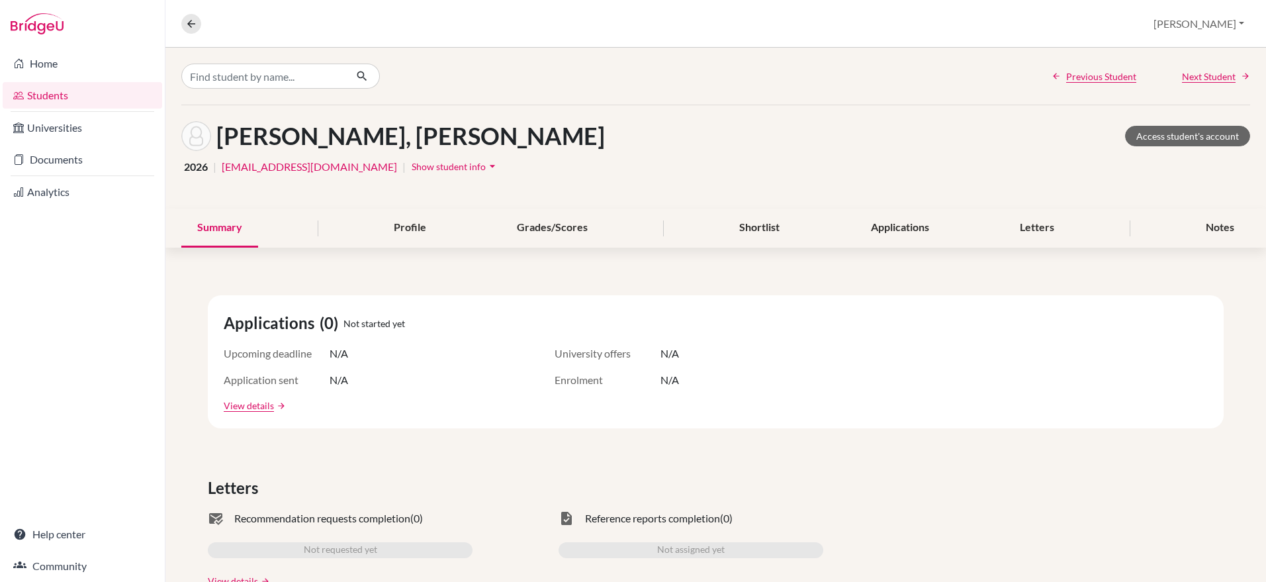 Image resolution: width=1266 pixels, height=582 pixels. I want to click on img: Jawaher Abdulaziz Mohammed Abdulla Obaidalla's avatar, so click(196, 136).